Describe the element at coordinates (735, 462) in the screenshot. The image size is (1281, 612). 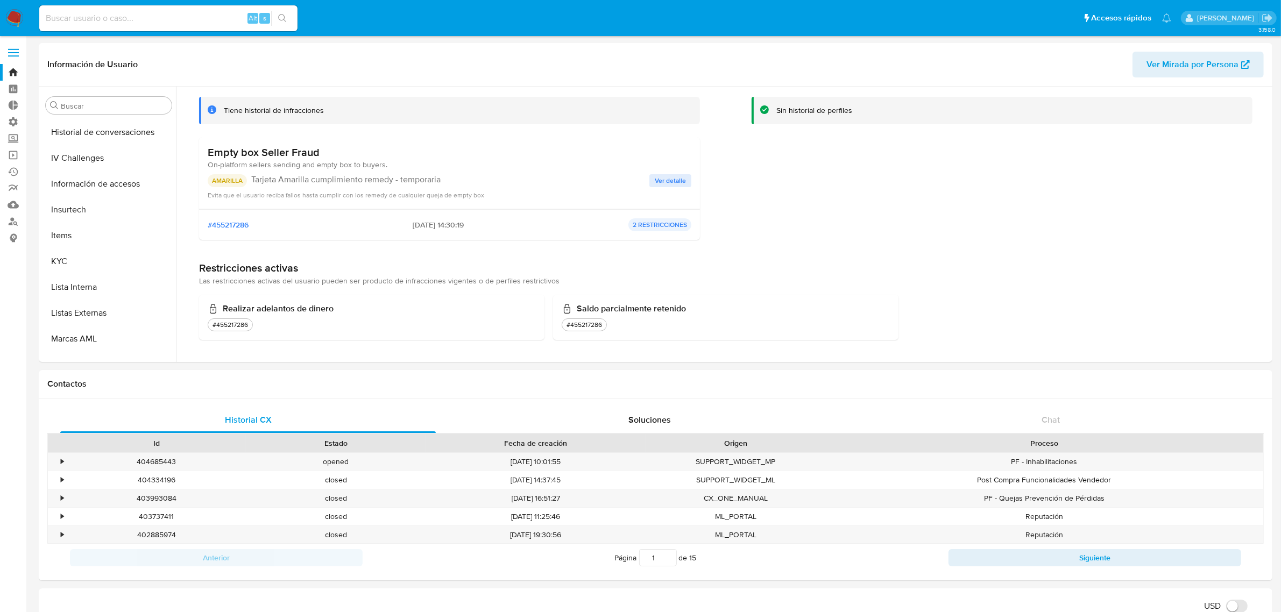
I see `div: SUPPORT_WIDGET_MP` at that location.